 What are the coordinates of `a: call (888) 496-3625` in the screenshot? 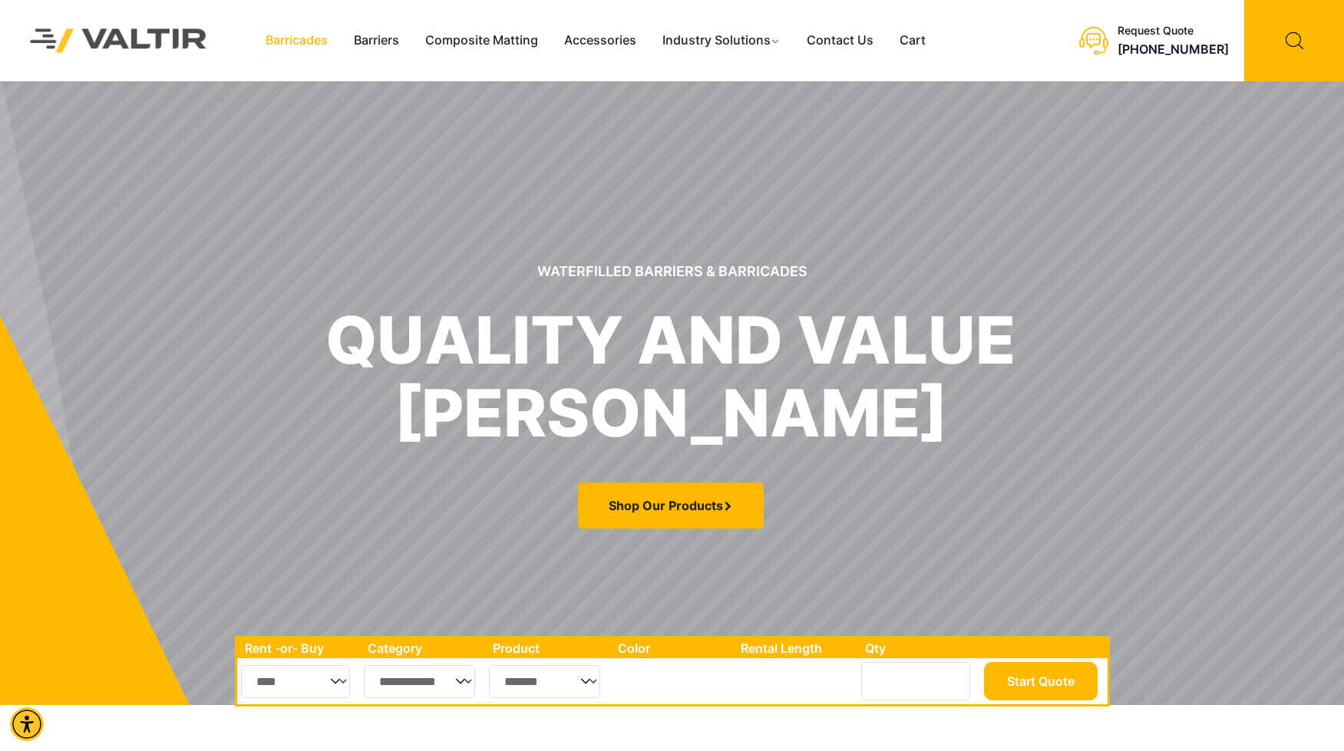 It's located at (1173, 49).